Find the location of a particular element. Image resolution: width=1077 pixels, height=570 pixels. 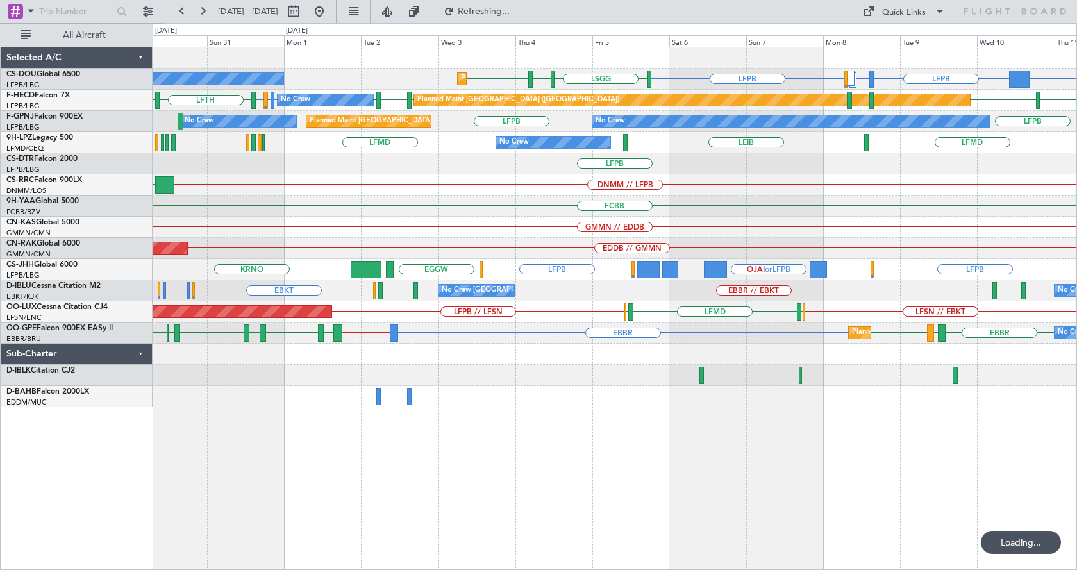

div: Tue 9 is located at coordinates (938, 41).